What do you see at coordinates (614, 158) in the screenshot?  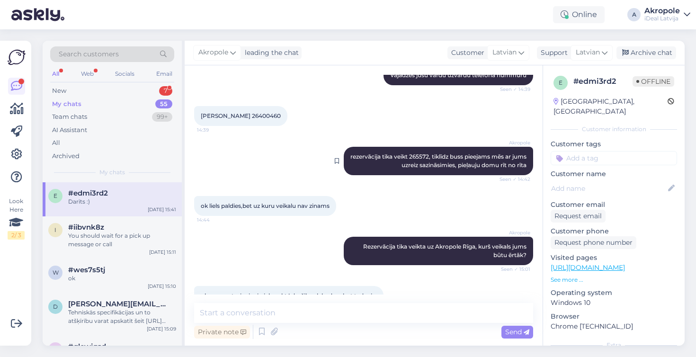 I see `input: Add a tag` at bounding box center [614, 158].